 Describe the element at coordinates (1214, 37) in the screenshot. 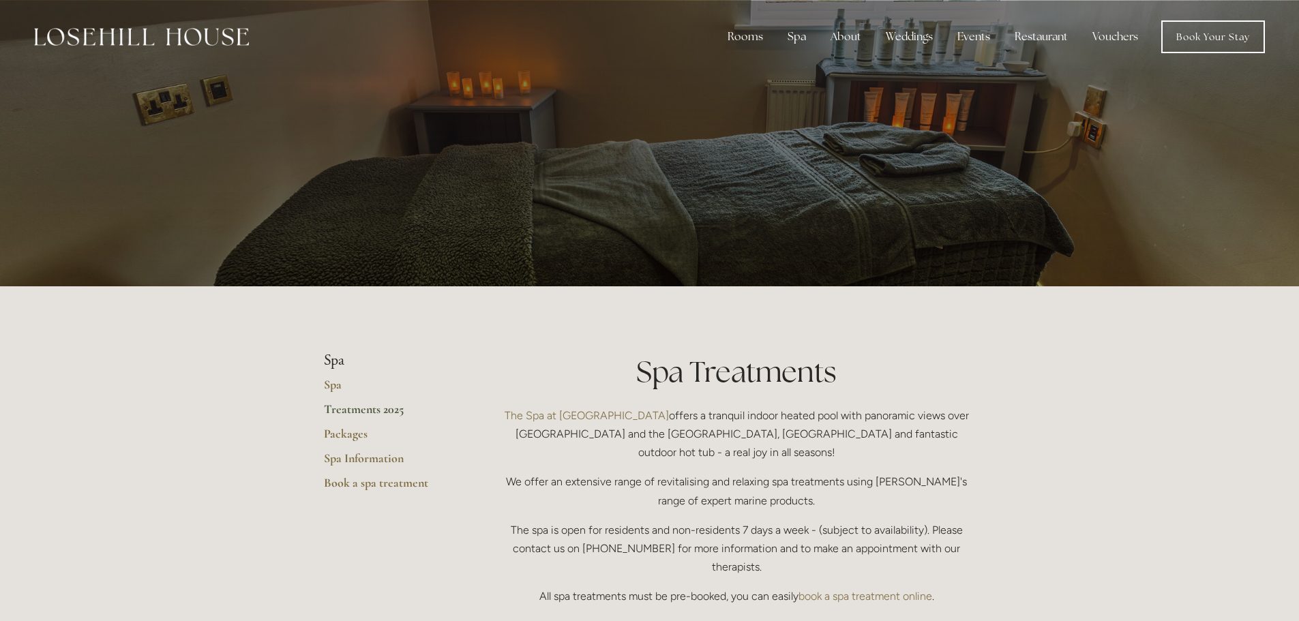

I see `a: Book Your Stay` at that location.